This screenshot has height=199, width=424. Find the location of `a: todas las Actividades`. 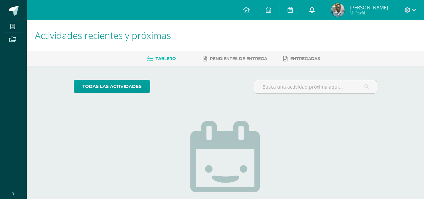

a: todas las Actividades is located at coordinates (112, 86).